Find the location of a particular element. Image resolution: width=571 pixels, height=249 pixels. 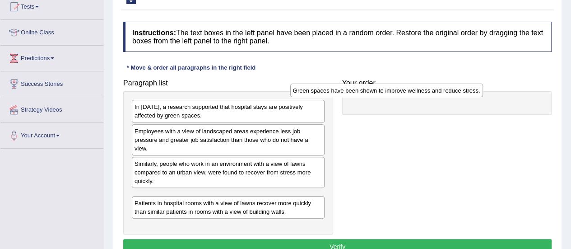

a: Online Class is located at coordinates (52, 31).